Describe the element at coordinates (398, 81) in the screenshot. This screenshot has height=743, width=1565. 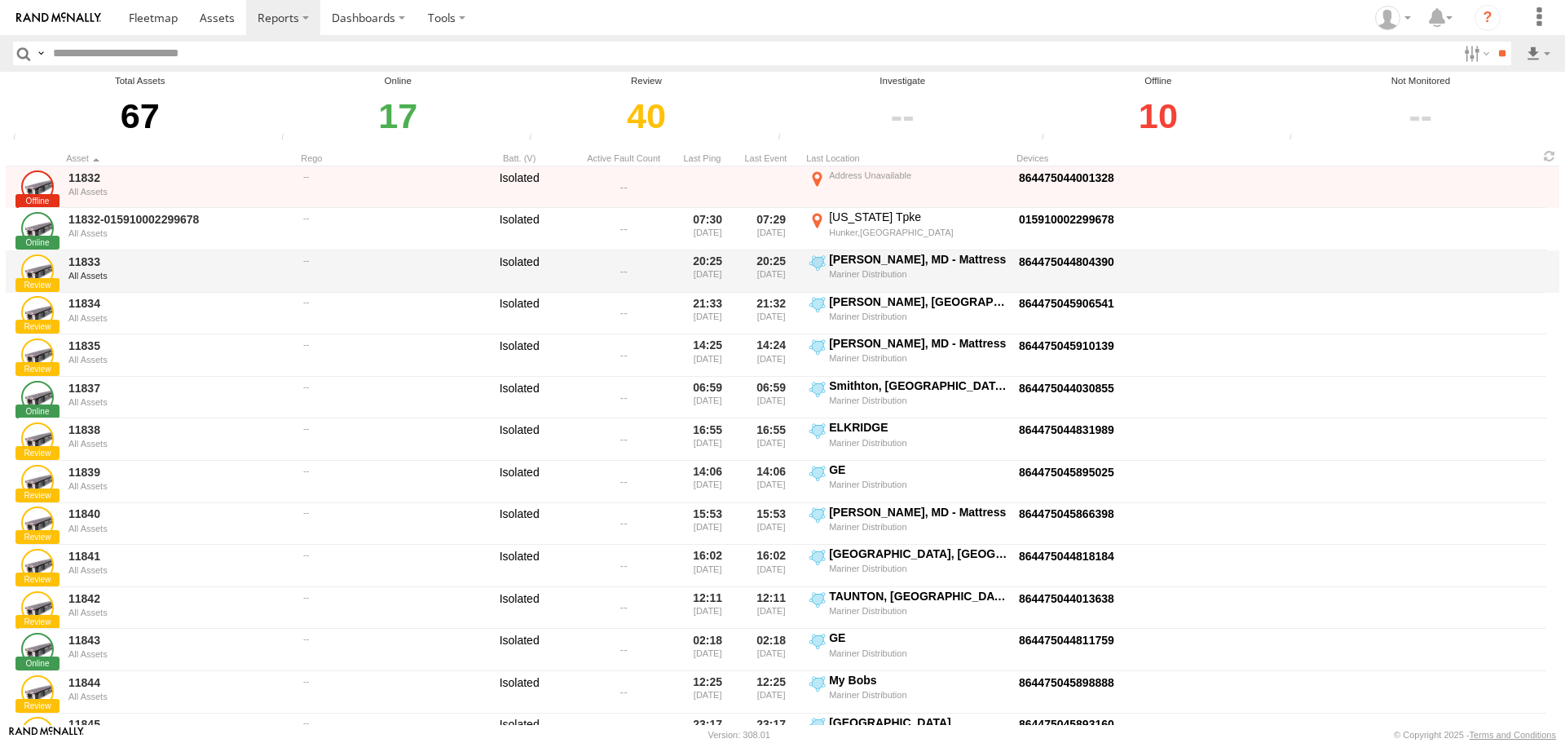
I see `div: Online` at that location.